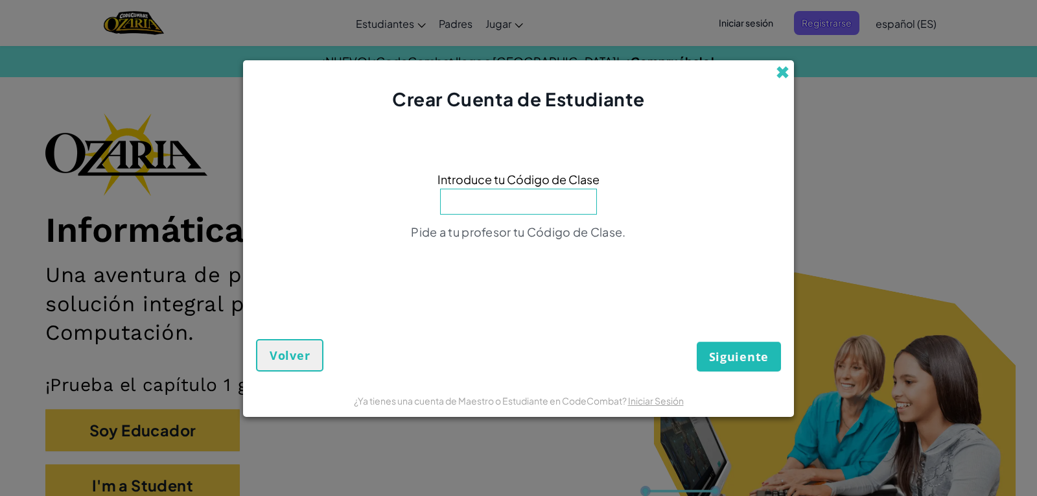  Describe the element at coordinates (290, 355) in the screenshot. I see `button: Volver` at that location.